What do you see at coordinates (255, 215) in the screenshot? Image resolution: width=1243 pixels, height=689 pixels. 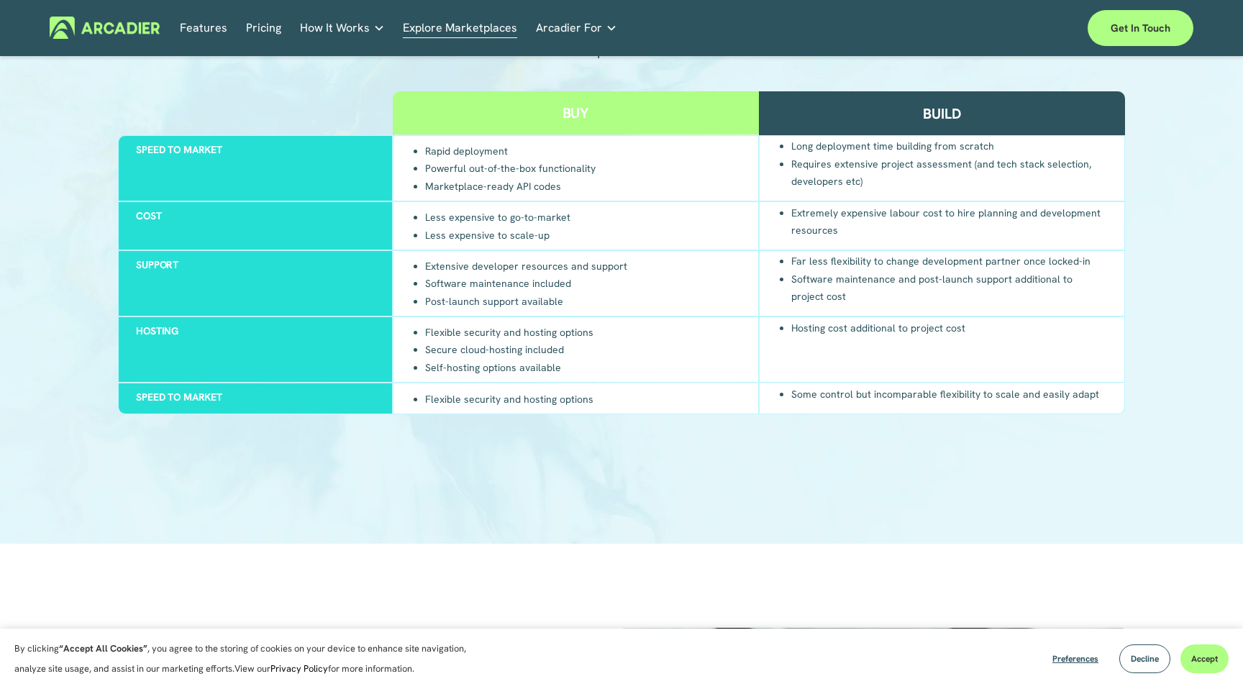 I see `h3: Cost` at bounding box center [255, 215].